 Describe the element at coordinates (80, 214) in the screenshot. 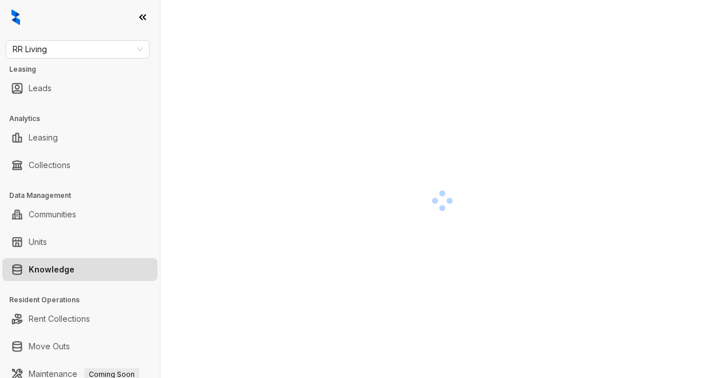

I see `li: Communities` at that location.